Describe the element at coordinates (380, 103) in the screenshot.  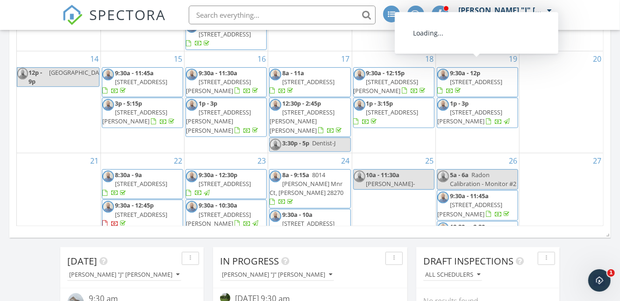
I see `span: 1p - 3:15p` at that location.